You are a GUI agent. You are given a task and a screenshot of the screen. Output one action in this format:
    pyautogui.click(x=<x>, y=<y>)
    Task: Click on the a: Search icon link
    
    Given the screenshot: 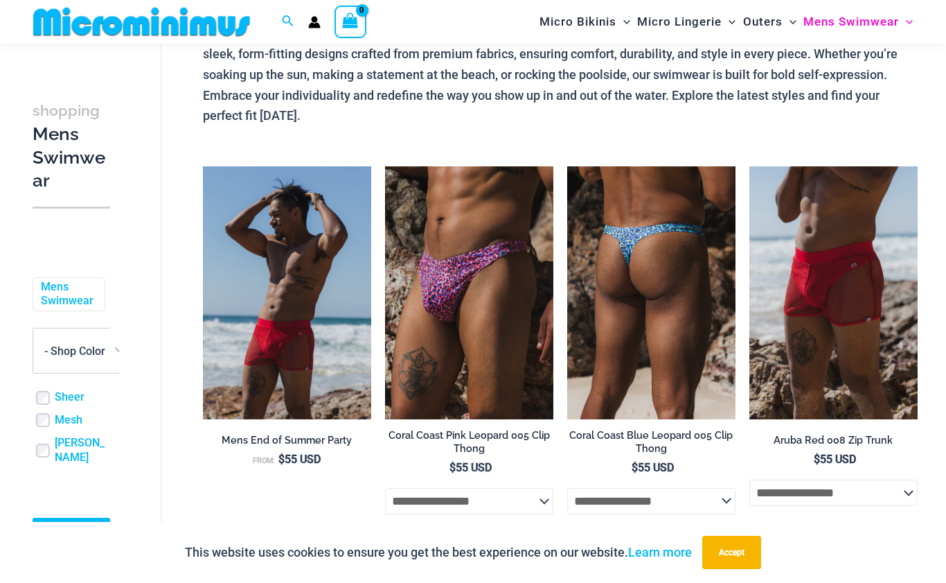 What is the action you would take?
    pyautogui.click(x=288, y=21)
    